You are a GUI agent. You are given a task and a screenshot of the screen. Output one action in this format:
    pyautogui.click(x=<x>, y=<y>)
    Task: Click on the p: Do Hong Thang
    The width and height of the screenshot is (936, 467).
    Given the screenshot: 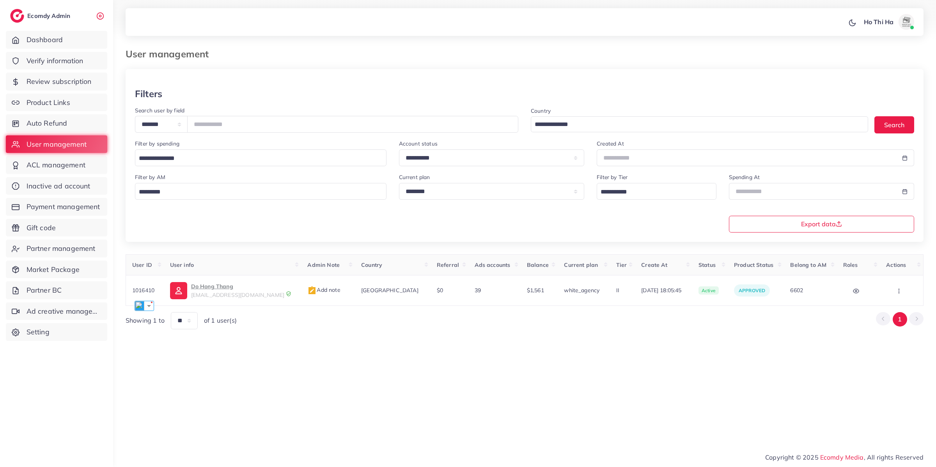 What is the action you would take?
    pyautogui.click(x=237, y=286)
    